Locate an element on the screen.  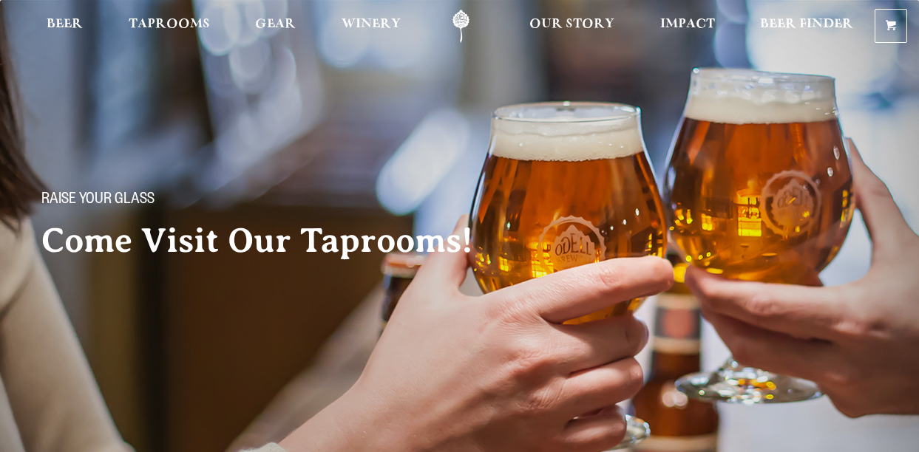
a: Winery is located at coordinates (371, 26).